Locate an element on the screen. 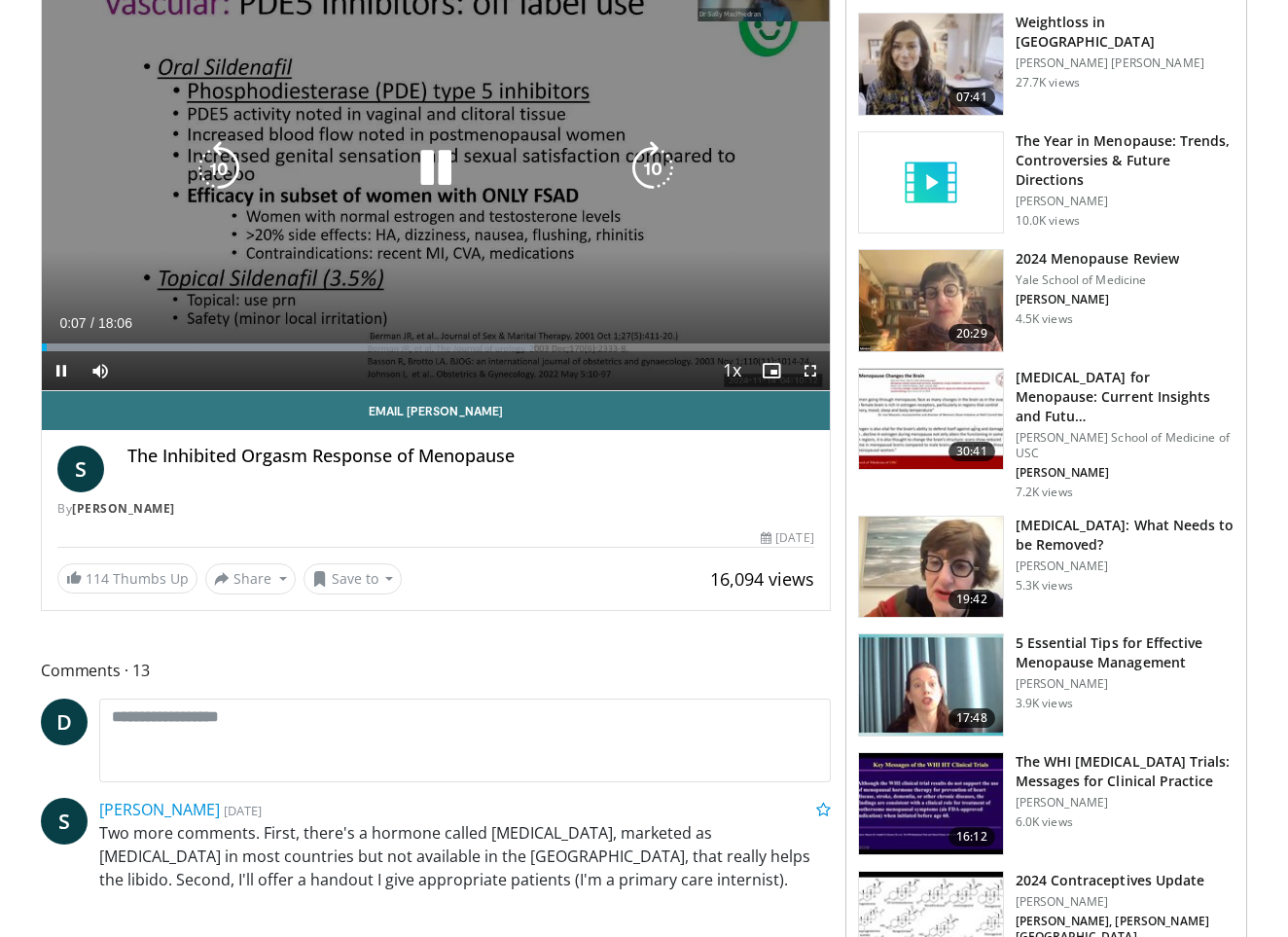 Image resolution: width=1288 pixels, height=937 pixels. span: 17:48 is located at coordinates (972, 718).